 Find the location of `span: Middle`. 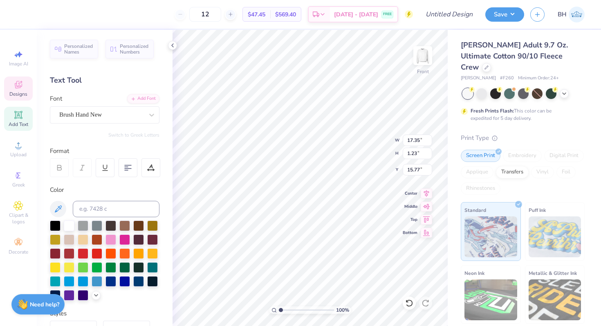

span: Middle is located at coordinates (410, 206).